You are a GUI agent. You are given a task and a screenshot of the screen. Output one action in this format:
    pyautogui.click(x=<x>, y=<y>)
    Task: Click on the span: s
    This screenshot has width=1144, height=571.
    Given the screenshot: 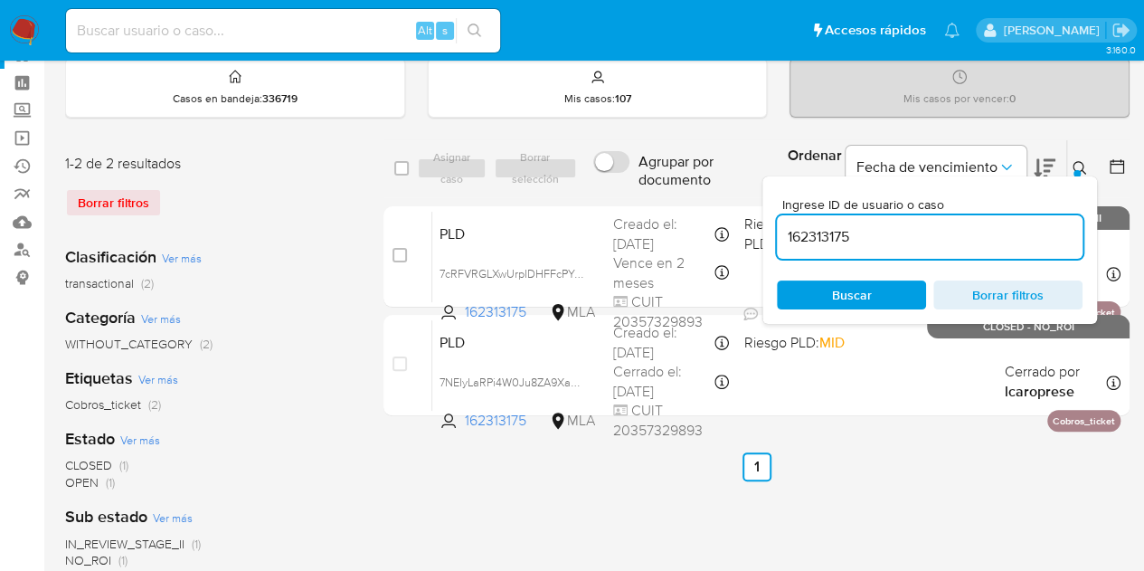 What is the action you would take?
    pyautogui.click(x=445, y=30)
    